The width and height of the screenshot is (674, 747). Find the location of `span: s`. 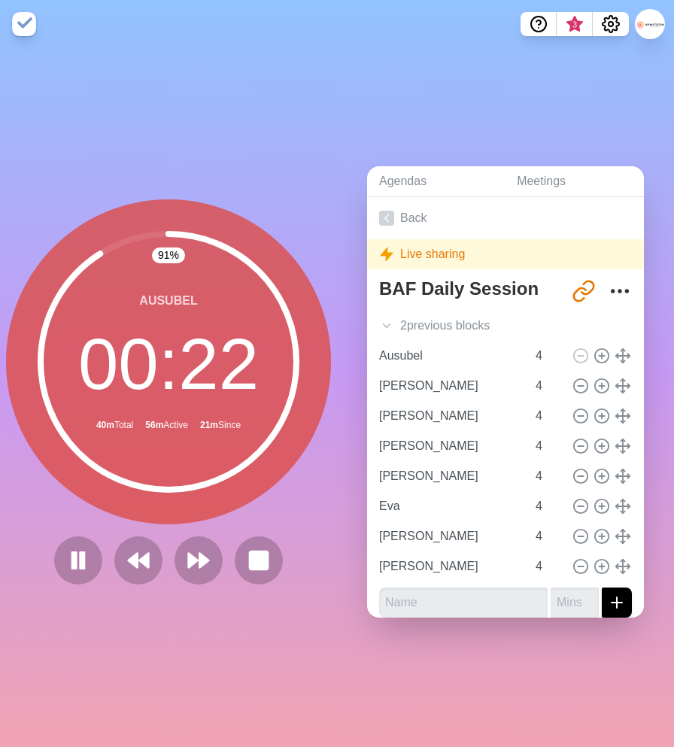

span: s is located at coordinates (487, 326).